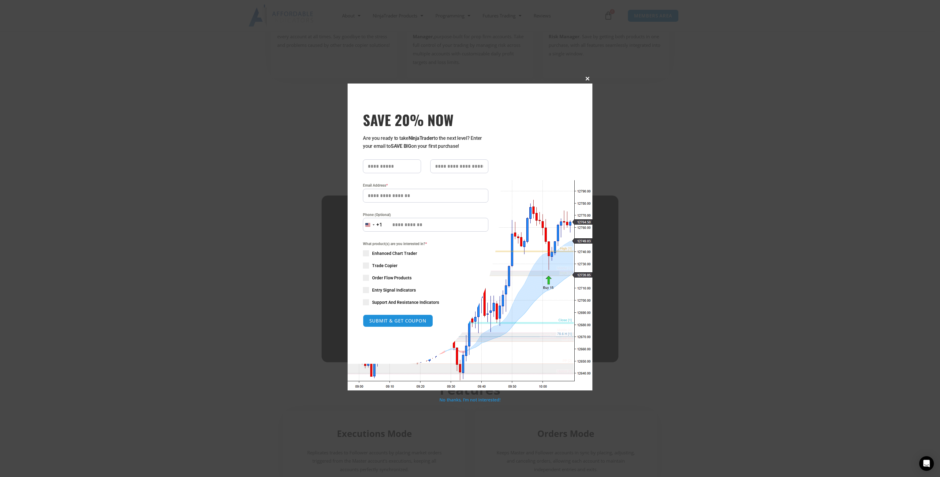  Describe the element at coordinates (405, 302) in the screenshot. I see `span: Support And Resistance Indicators` at that location.